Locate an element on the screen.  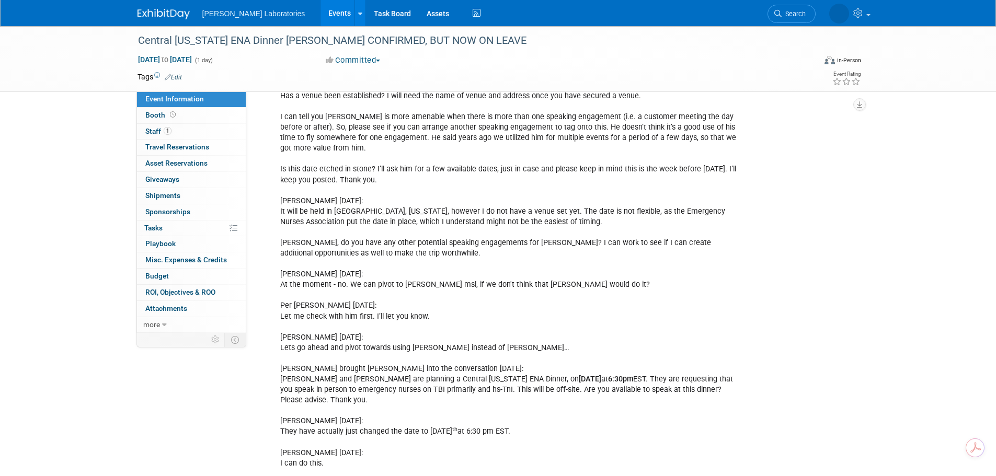
span: Asset Reservations is located at coordinates (176, 163).